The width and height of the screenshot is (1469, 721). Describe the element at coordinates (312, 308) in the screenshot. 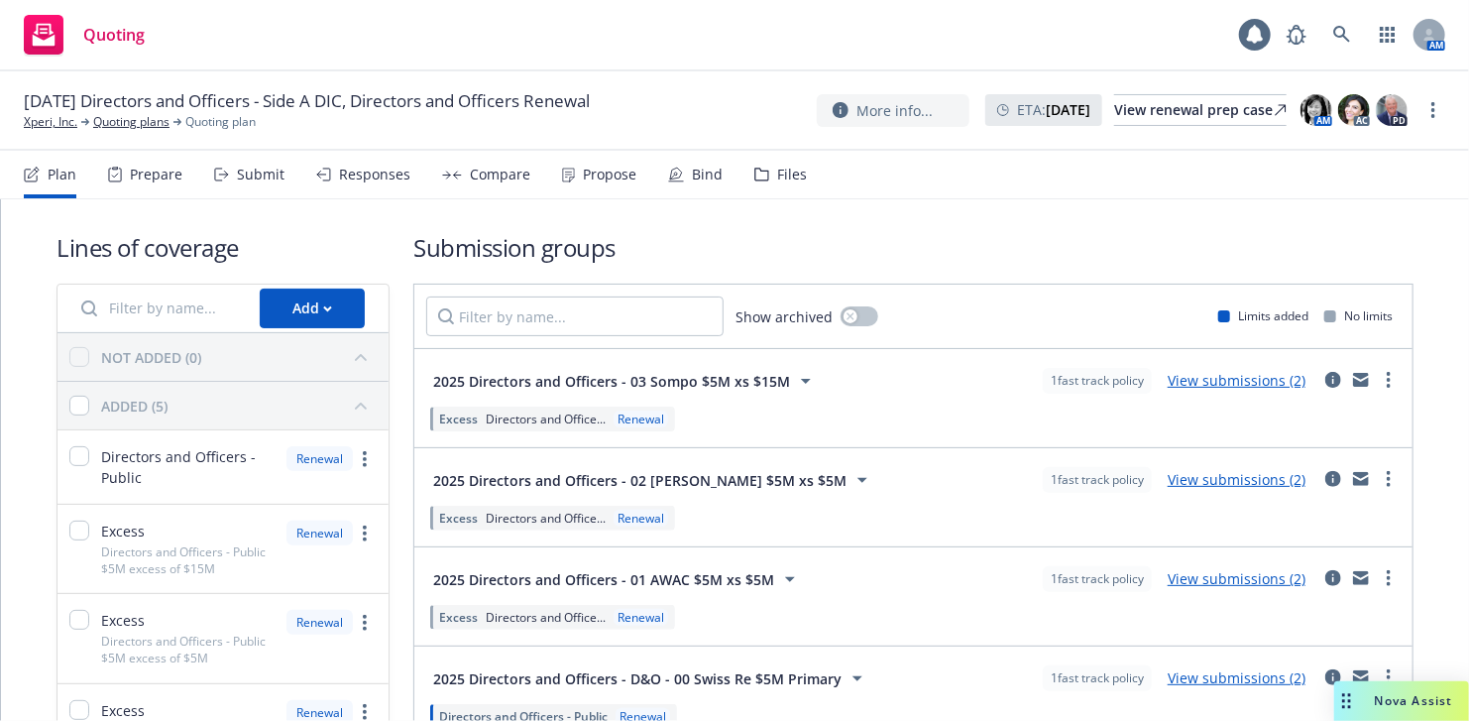

I see `div: Add` at that location.